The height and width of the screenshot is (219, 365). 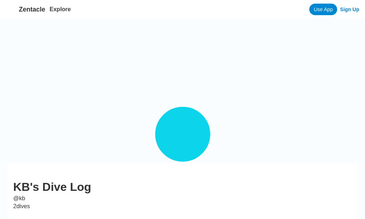 I want to click on a: Zentacle logoZentacle, so click(x=25, y=9).